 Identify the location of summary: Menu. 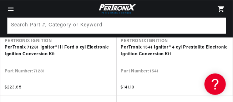
(11, 9).